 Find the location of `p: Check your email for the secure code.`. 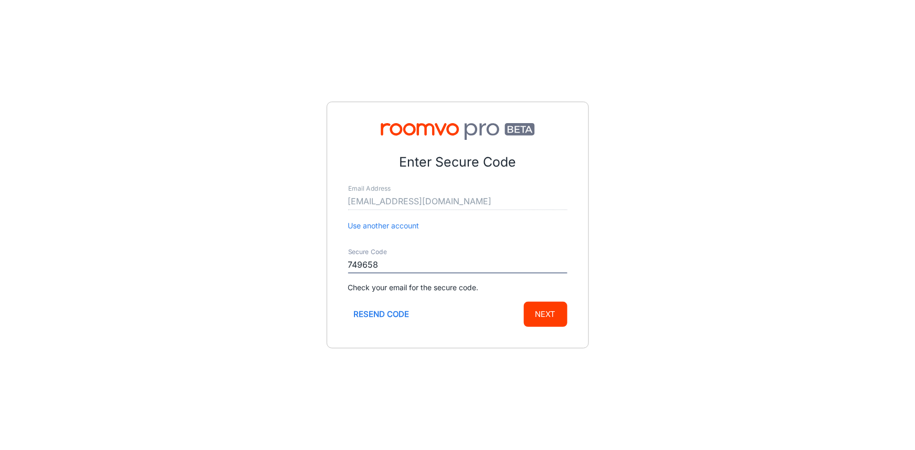

p: Check your email for the secure code. is located at coordinates (458, 288).